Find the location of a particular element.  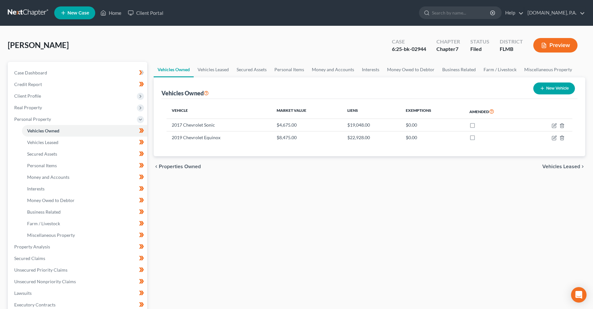

a: Case Dashboard is located at coordinates (78, 73).